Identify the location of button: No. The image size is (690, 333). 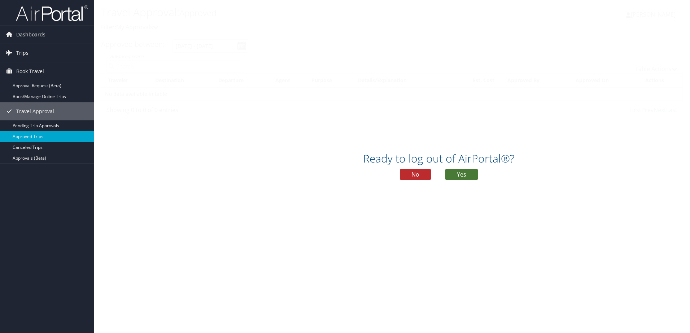
(415, 175).